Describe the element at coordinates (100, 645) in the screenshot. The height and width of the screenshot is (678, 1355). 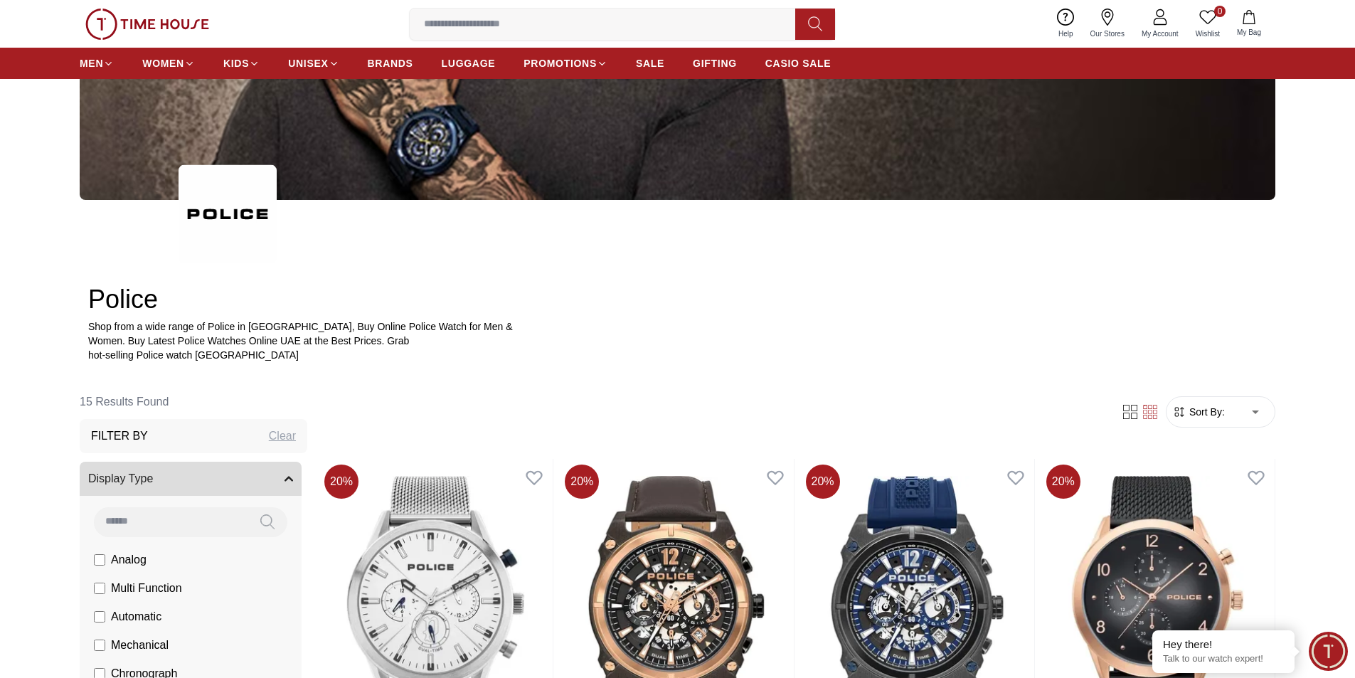
I see `input: Mechanical` at that location.